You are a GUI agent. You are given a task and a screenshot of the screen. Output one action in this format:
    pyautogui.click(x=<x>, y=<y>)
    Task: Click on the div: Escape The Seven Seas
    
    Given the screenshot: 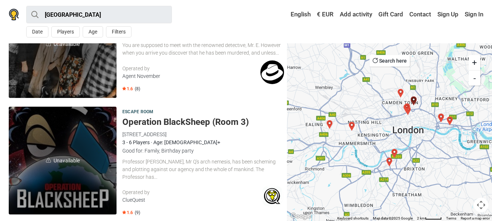 What is the action you would take?
    pyautogui.click(x=450, y=121)
    